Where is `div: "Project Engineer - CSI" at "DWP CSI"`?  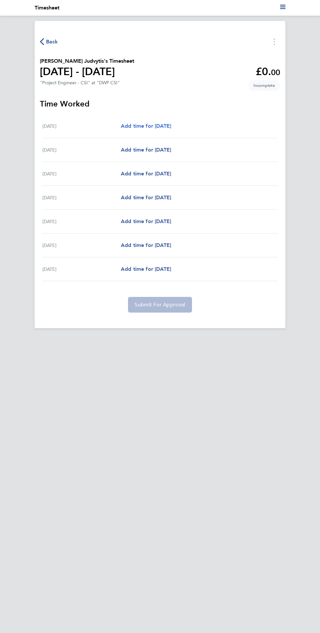
div: "Project Engineer - CSI" at "DWP CSI" is located at coordinates (80, 83).